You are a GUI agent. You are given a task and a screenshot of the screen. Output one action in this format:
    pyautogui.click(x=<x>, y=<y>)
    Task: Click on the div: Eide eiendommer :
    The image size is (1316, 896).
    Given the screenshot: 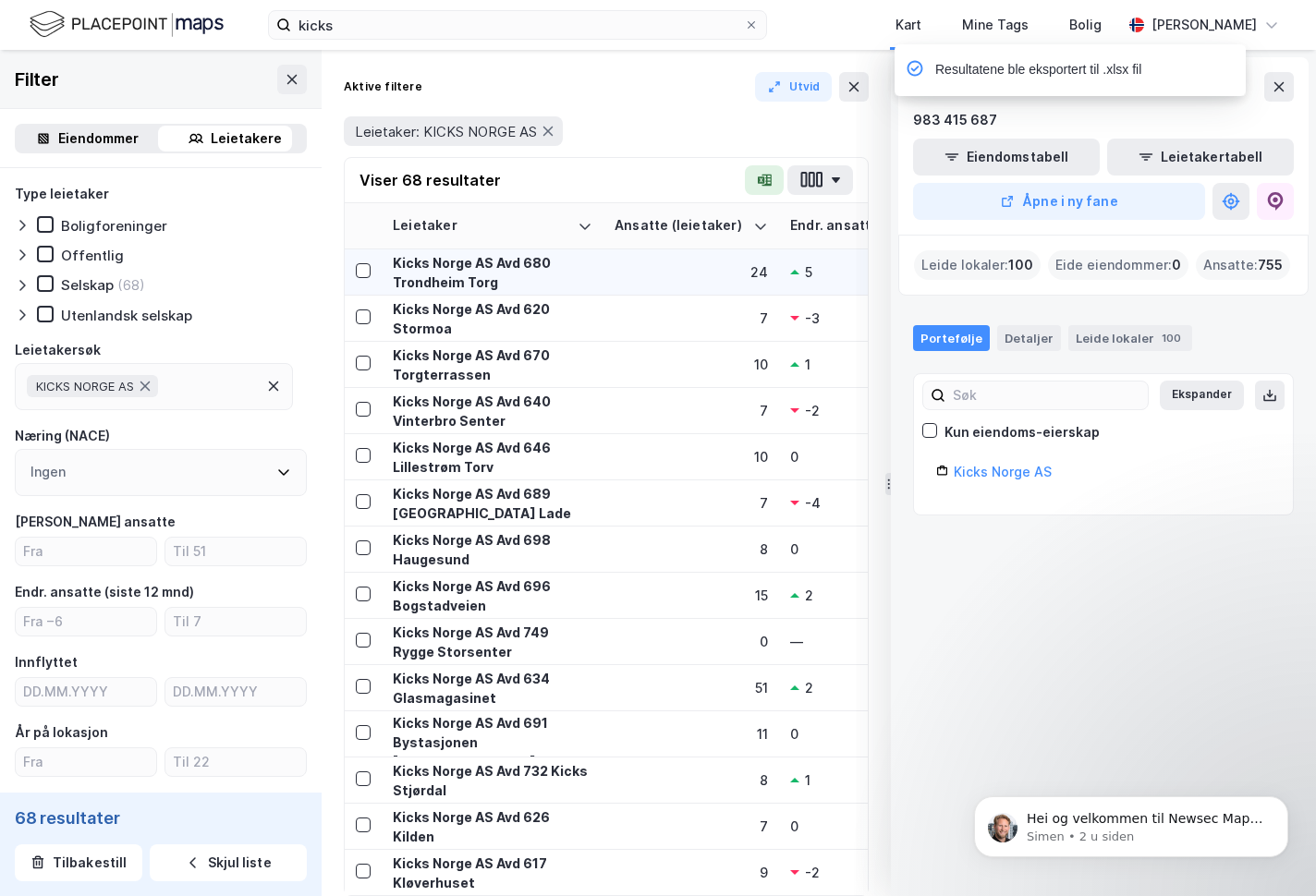 What is the action you would take?
    pyautogui.click(x=1118, y=266)
    